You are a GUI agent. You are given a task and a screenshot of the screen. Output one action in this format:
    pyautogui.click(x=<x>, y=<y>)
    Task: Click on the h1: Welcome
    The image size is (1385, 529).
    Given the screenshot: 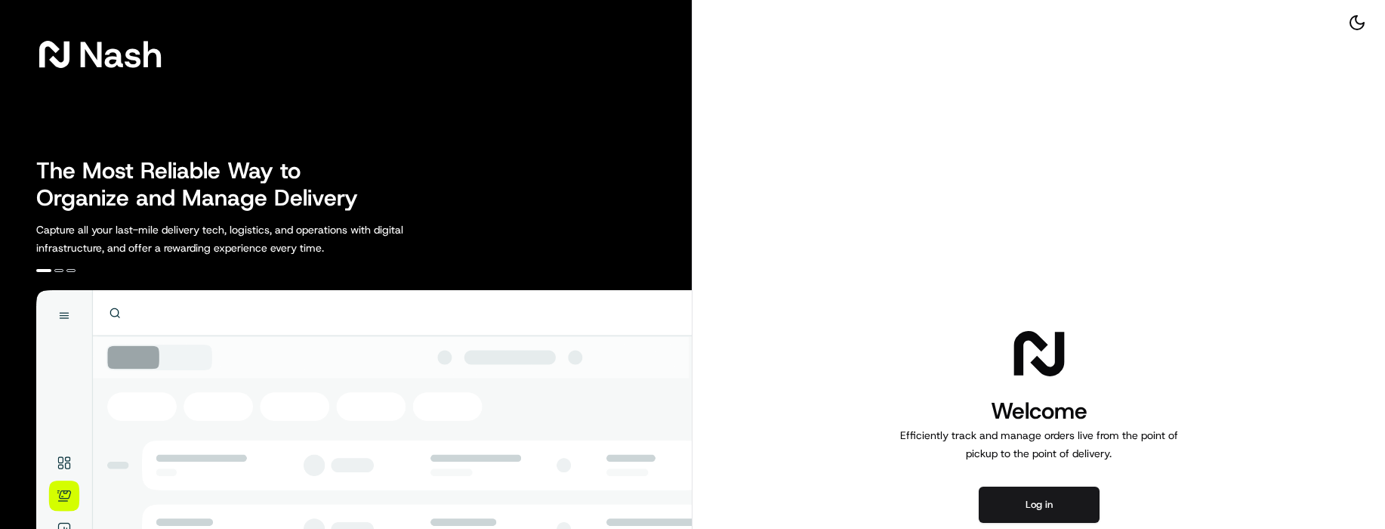 What is the action you would take?
    pyautogui.click(x=1039, y=411)
    